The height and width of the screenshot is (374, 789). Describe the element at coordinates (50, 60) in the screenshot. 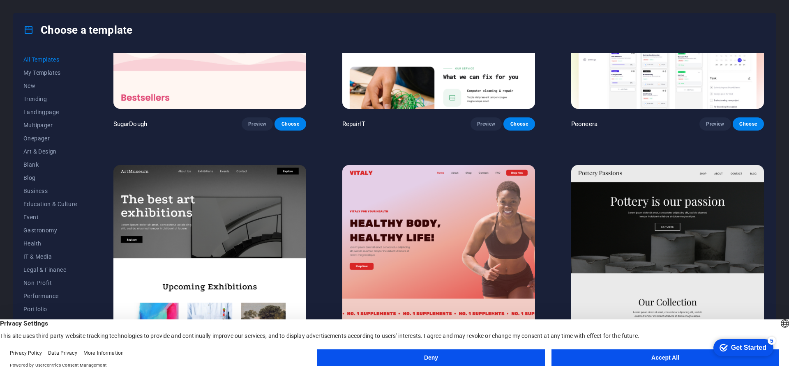

I see `button: All Templates` at that location.